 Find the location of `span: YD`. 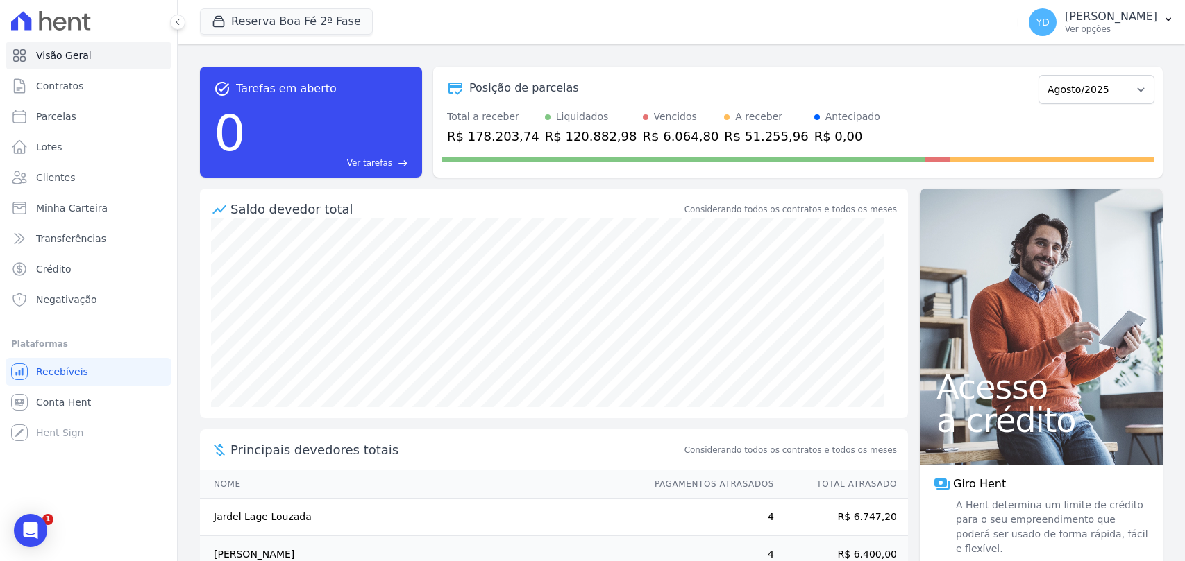

span: YD is located at coordinates (1042, 22).